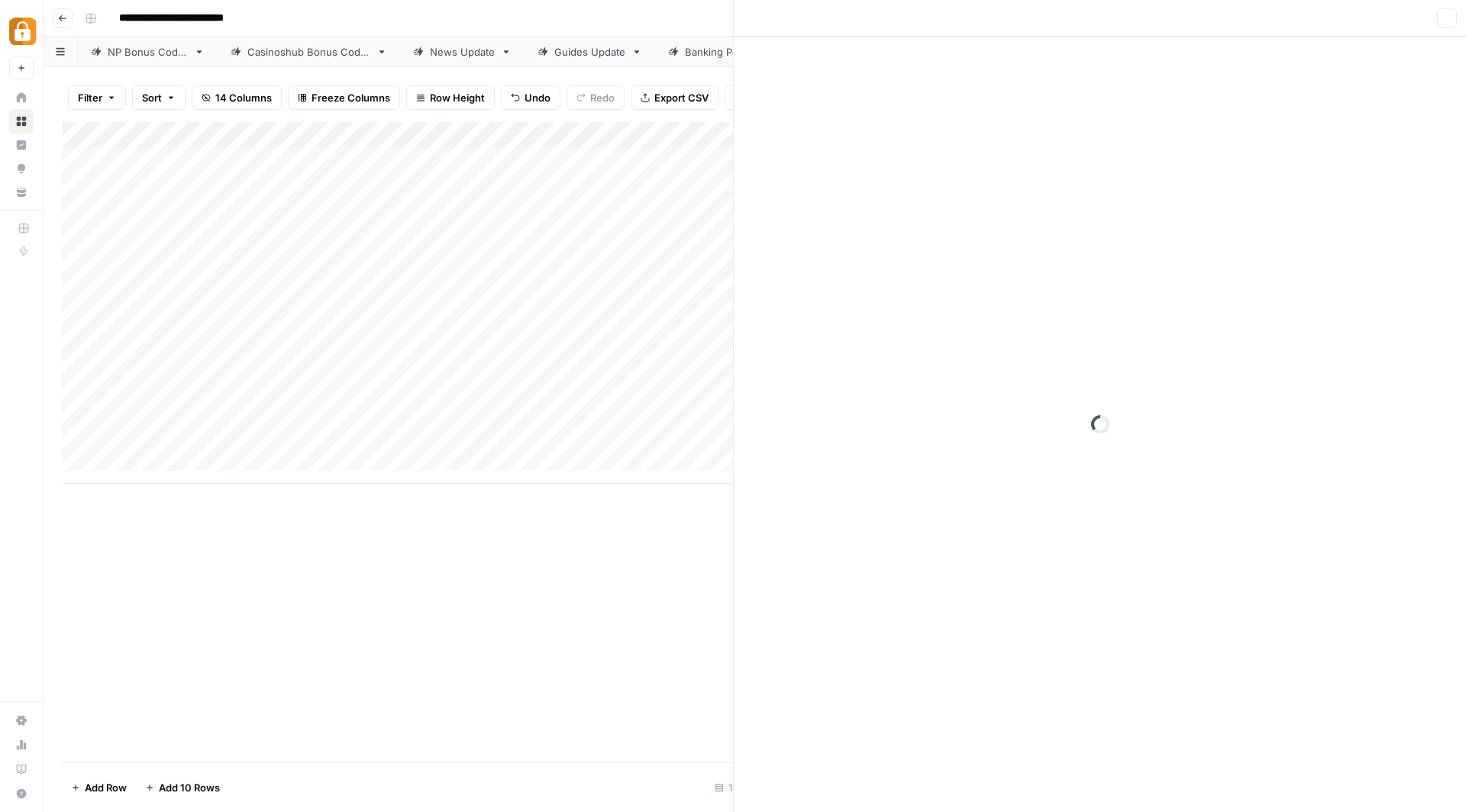 This screenshot has width=1466, height=812. What do you see at coordinates (451, 98) in the screenshot?
I see `button: Row Height` at bounding box center [451, 98].